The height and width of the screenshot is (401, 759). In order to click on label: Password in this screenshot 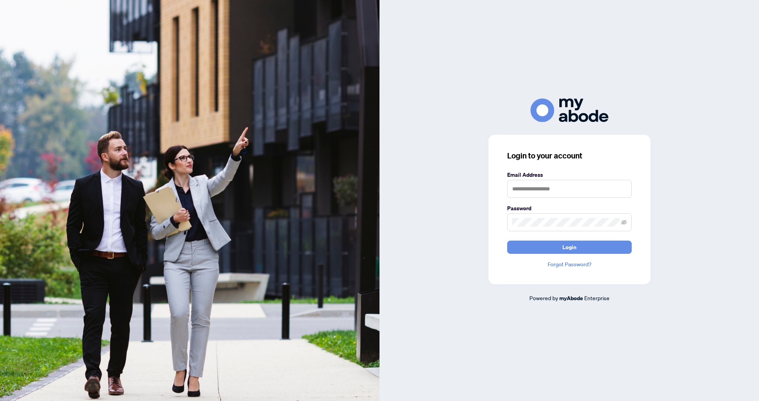, I will do `click(569, 208)`.